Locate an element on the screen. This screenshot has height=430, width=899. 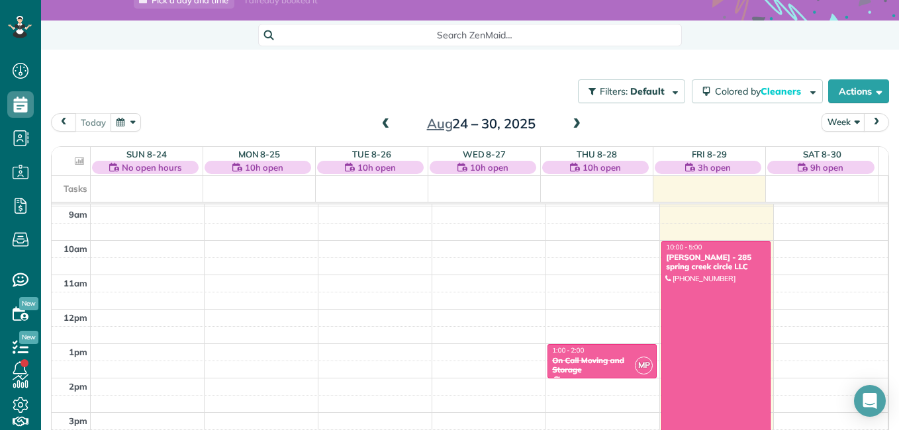
span: Default is located at coordinates (647, 91).